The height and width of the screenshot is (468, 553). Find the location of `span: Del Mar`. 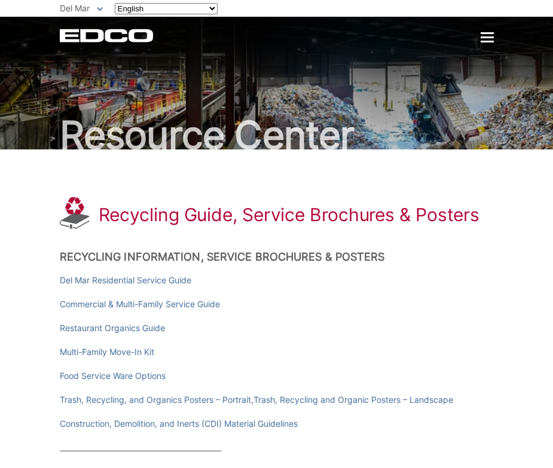

span: Del Mar is located at coordinates (75, 8).